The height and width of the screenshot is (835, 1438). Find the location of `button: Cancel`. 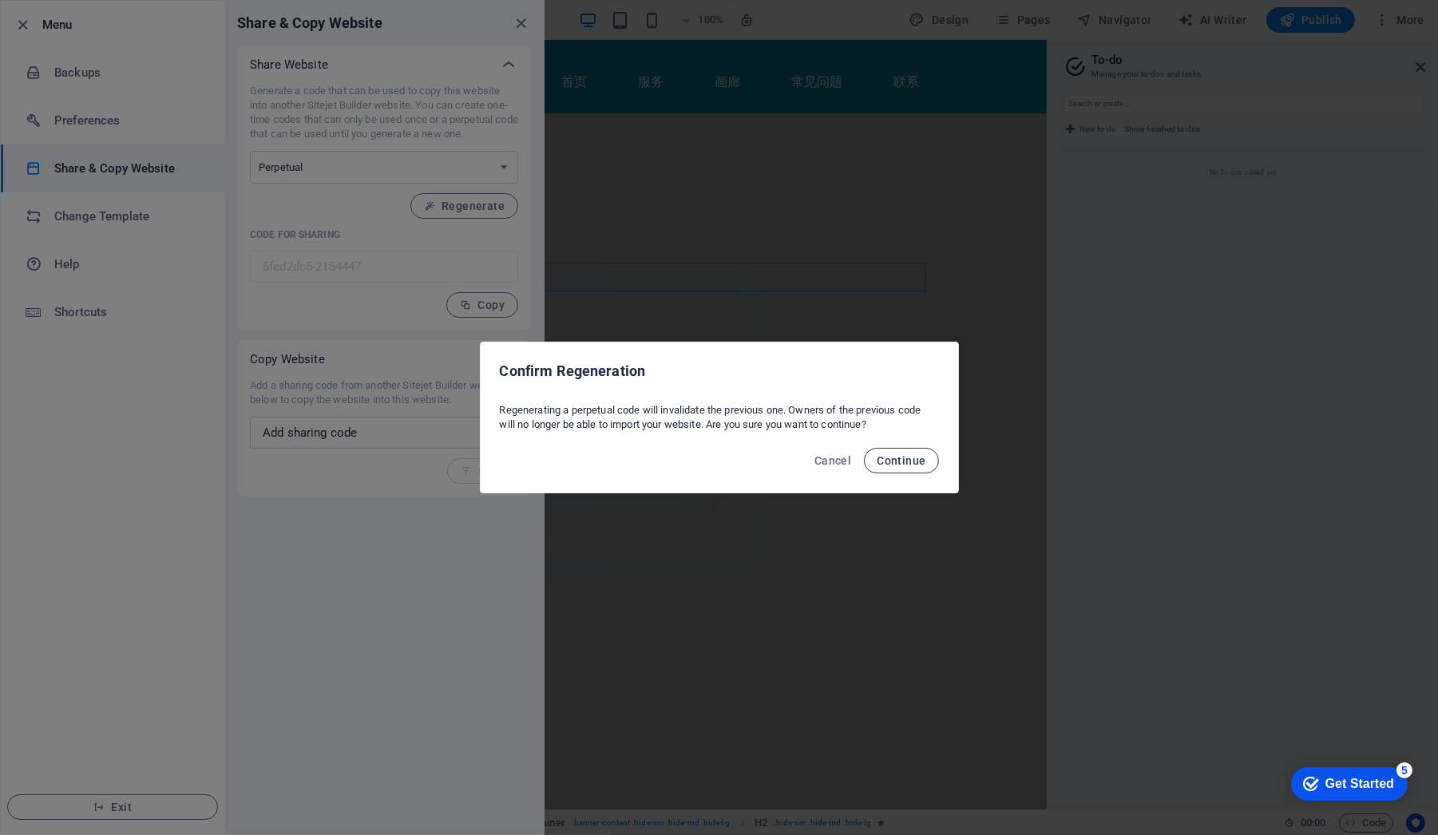

button: Cancel is located at coordinates (833, 461).